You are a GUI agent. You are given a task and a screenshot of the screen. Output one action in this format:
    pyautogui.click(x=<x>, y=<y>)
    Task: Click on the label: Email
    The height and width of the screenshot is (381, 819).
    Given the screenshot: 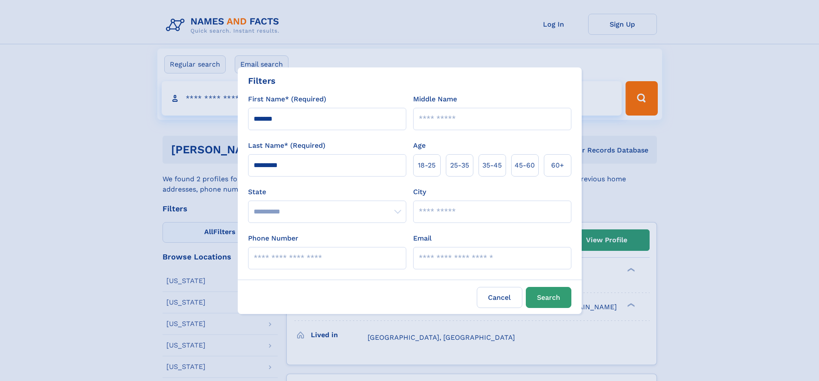 What is the action you would take?
    pyautogui.click(x=422, y=239)
    